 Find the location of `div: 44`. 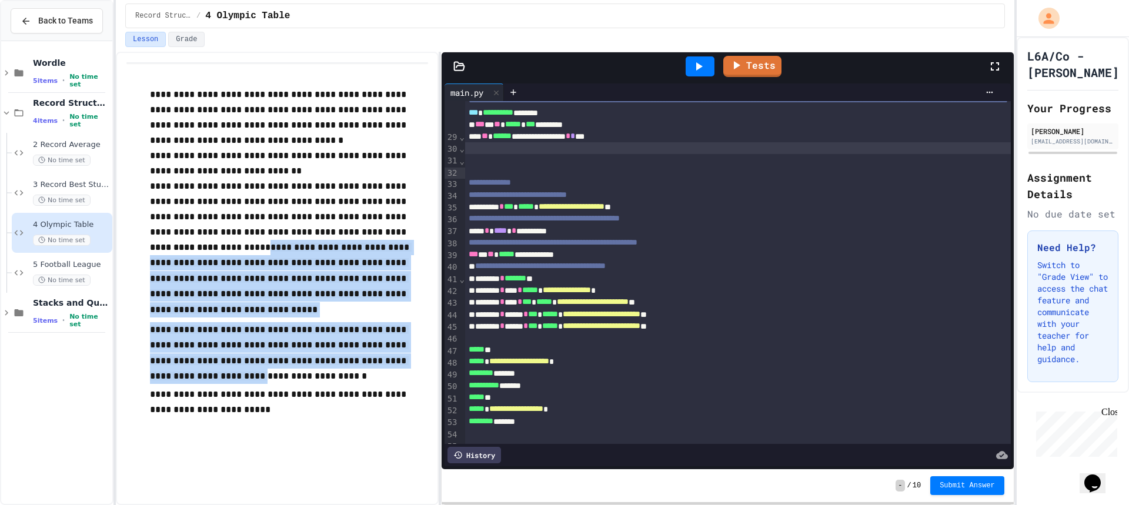

div: 44 is located at coordinates (452, 316).